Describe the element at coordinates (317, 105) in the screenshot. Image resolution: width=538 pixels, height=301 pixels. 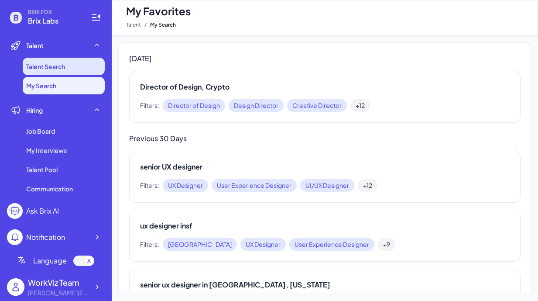
I see `span: Creative Director` at that location.